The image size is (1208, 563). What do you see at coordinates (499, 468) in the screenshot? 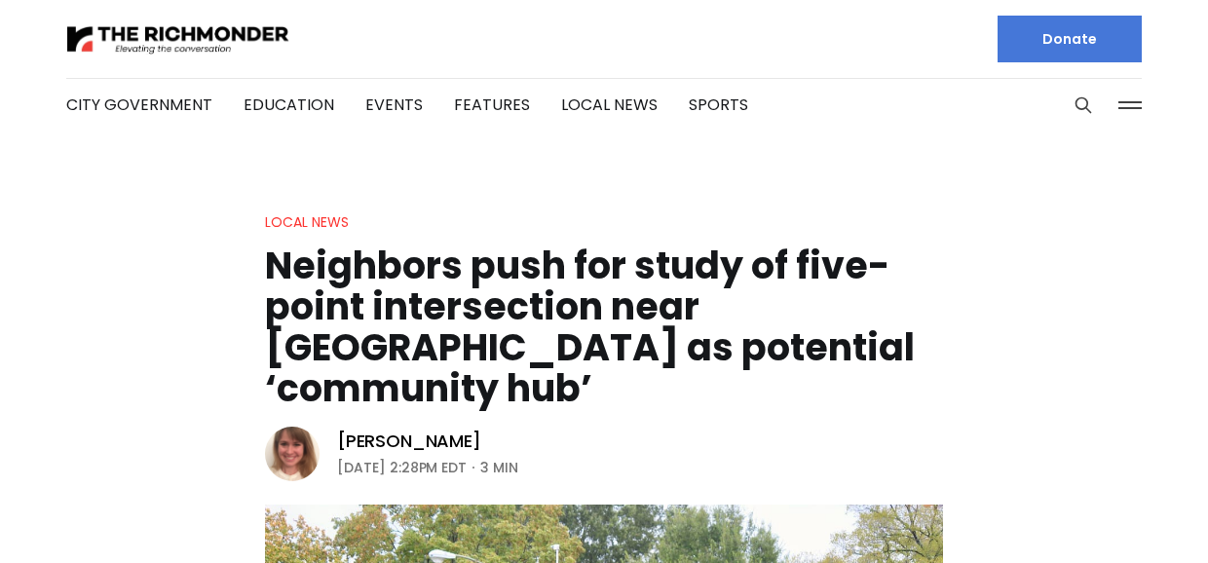
I see `span: 3 min` at bounding box center [499, 468].